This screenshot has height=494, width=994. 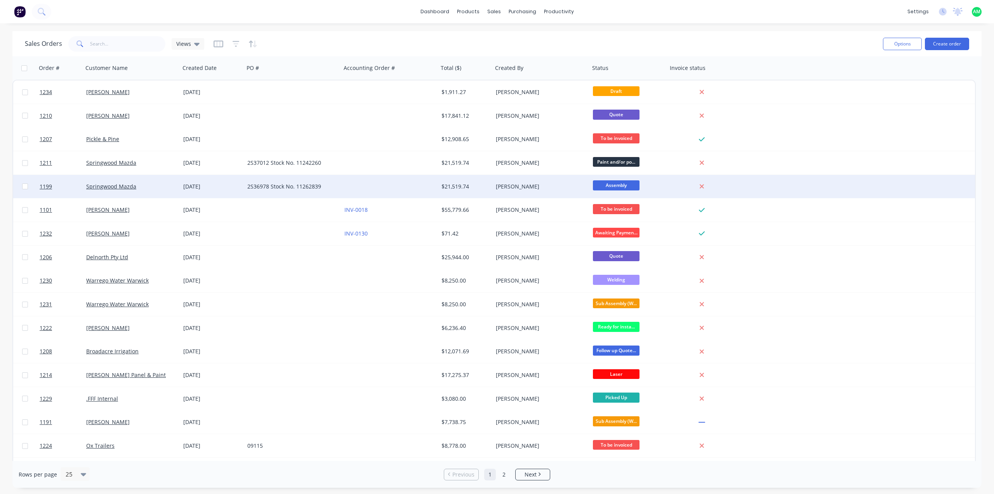 What do you see at coordinates (38, 474) in the screenshot?
I see `span: Rows per page` at bounding box center [38, 474].